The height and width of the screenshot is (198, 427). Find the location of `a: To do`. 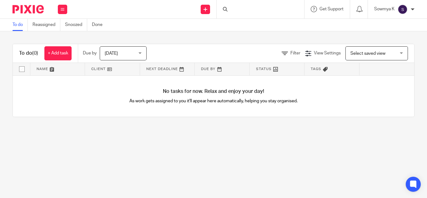

a: To do is located at coordinates (20, 25).